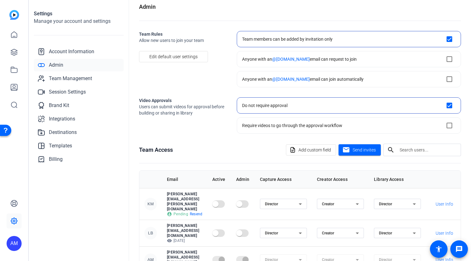  I want to click on a: Team Management, so click(79, 79).